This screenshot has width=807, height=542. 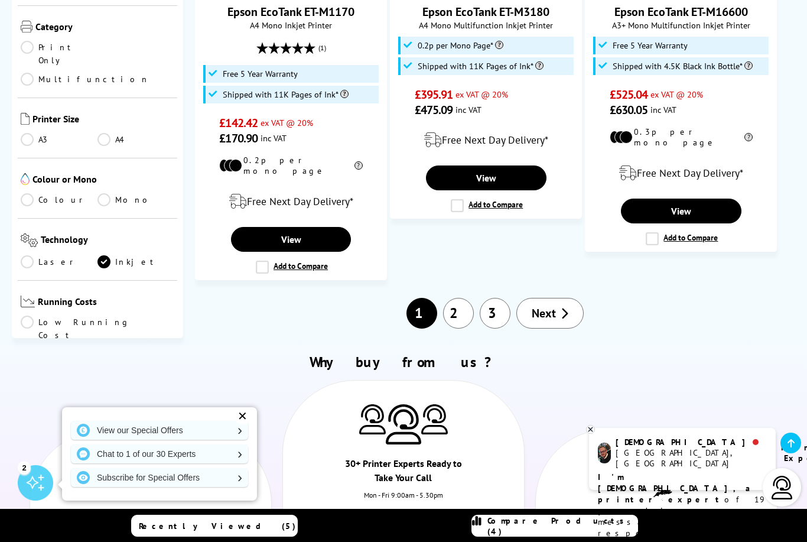 What do you see at coordinates (29, 240) in the screenshot?
I see `img: Technology` at bounding box center [29, 240].